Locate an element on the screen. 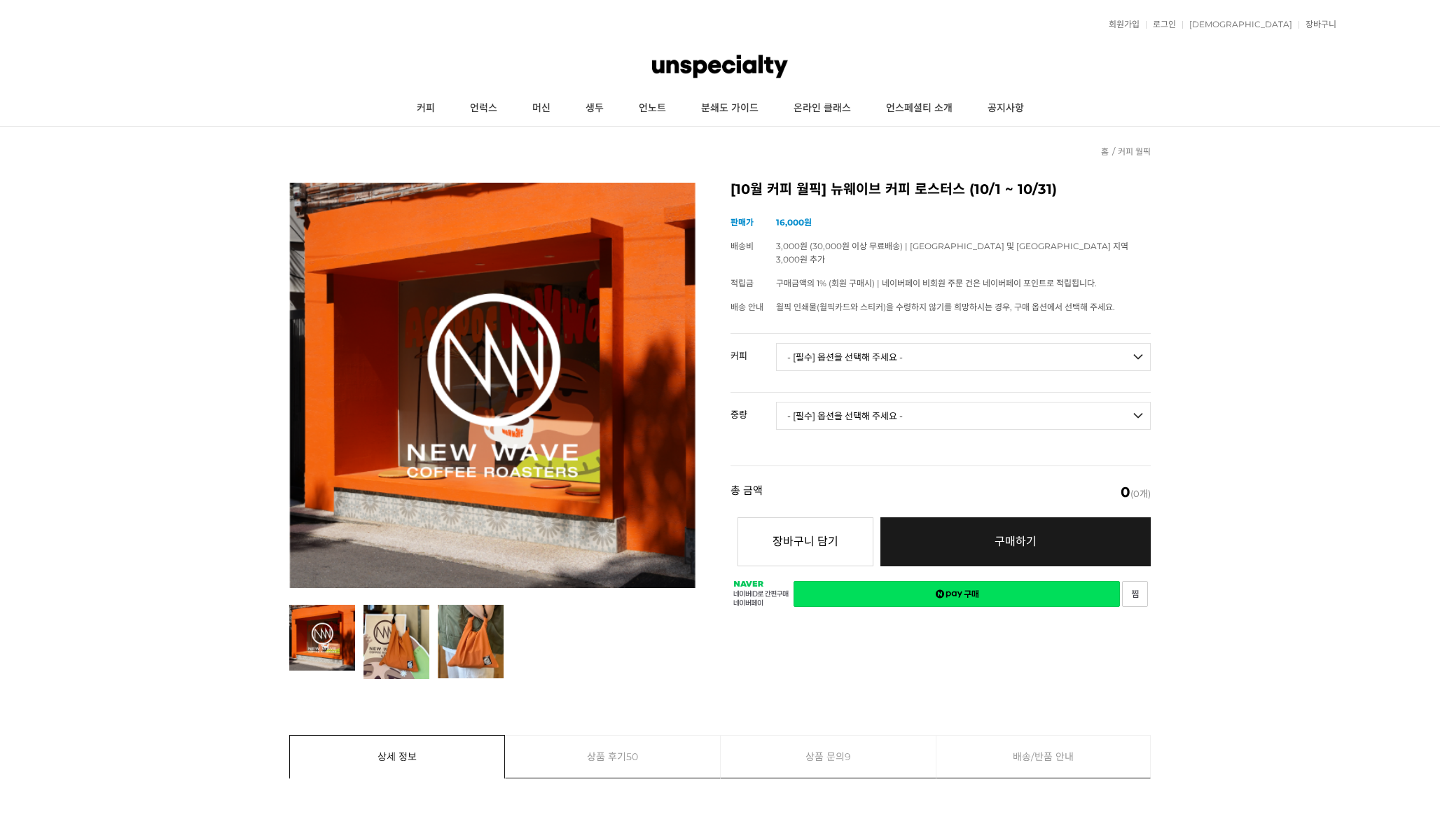 Image resolution: width=1440 pixels, height=840 pixels. a: 홈 is located at coordinates (1104, 151).